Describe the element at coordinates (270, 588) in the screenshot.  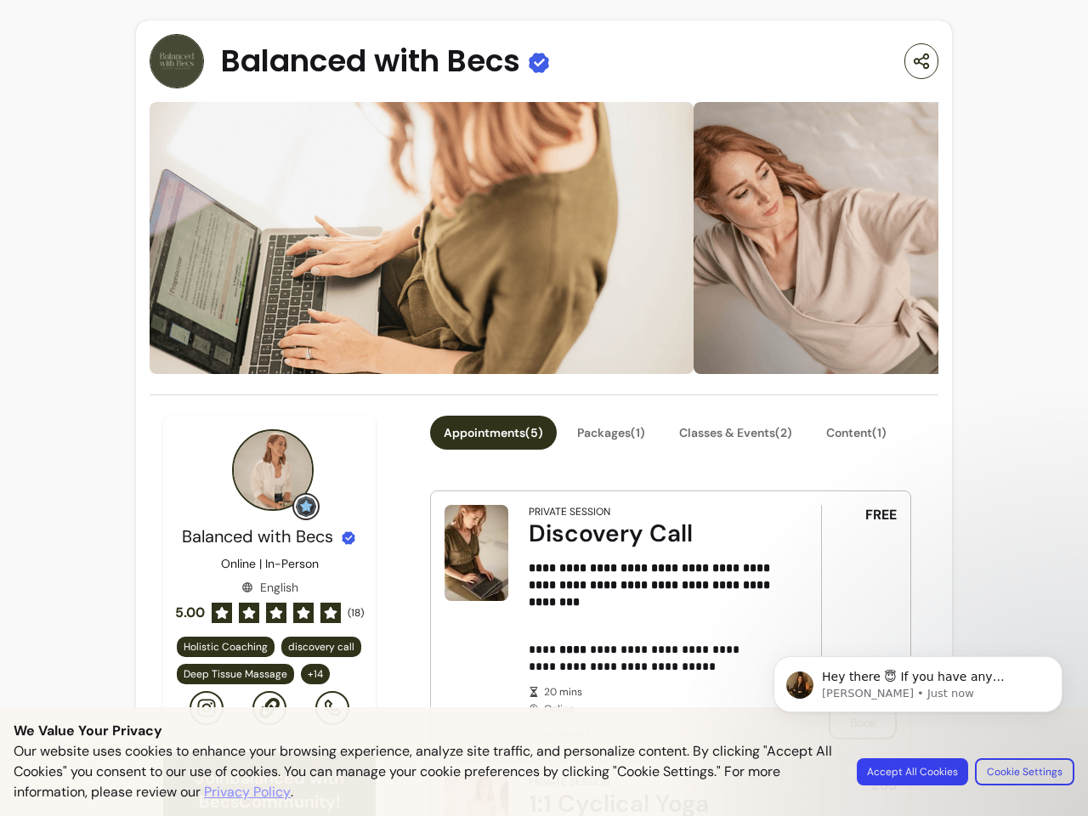
I see `div: English` at that location.